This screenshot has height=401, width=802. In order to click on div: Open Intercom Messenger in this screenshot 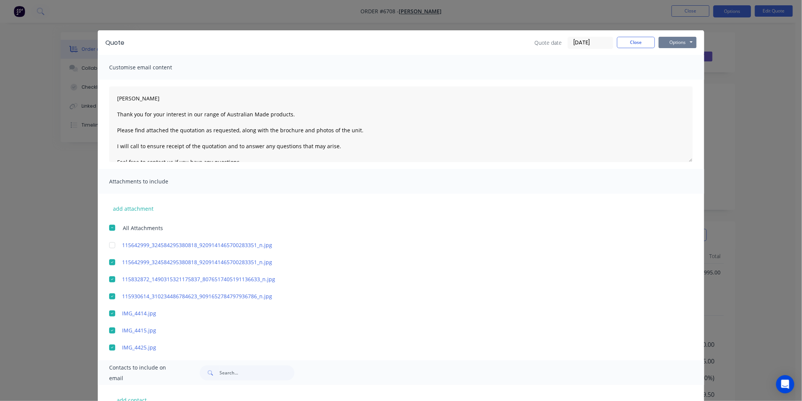, I will do `click(785, 384)`.